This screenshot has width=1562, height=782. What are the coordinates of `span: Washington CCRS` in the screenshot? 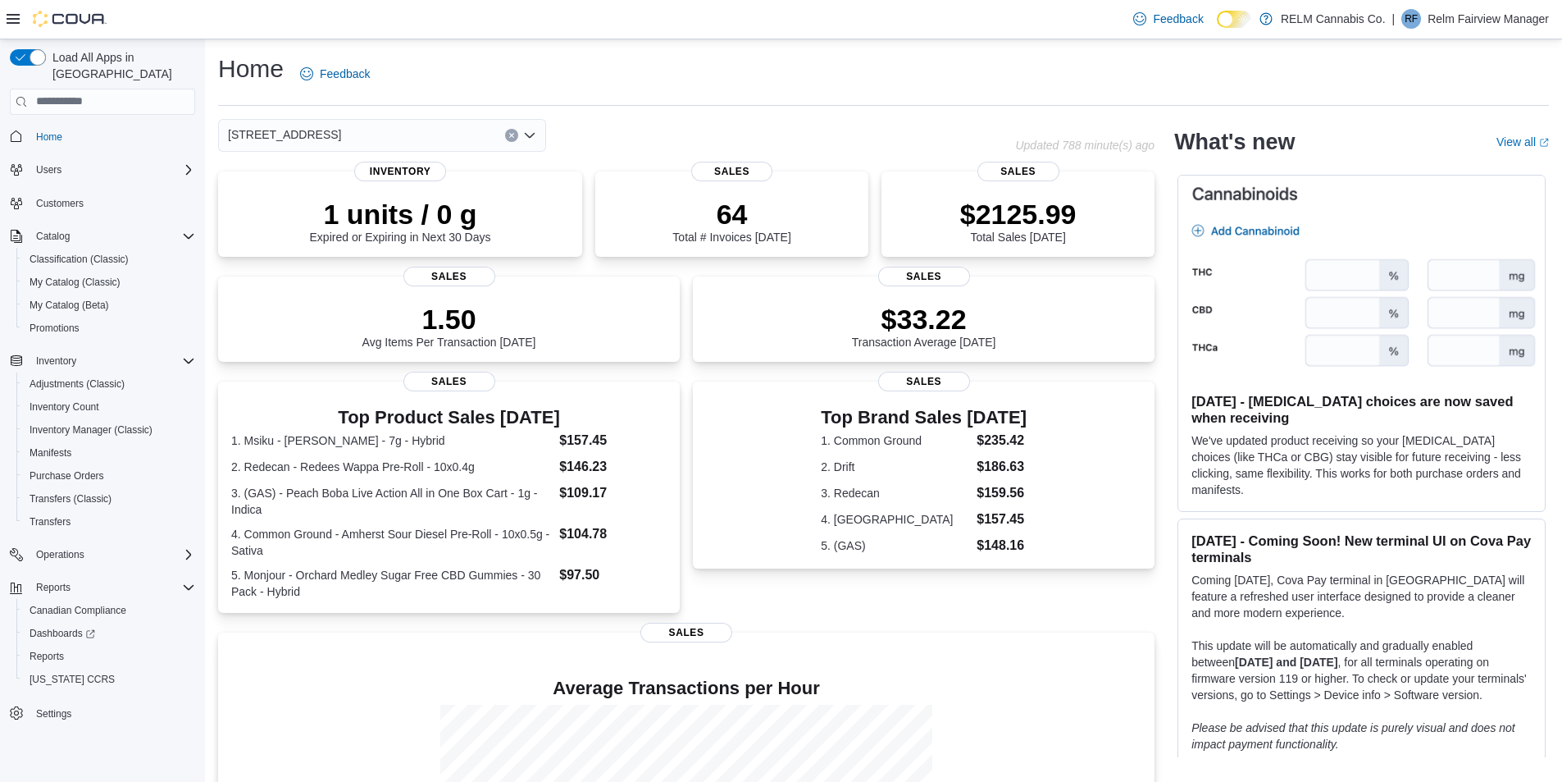 It's located at (109, 679).